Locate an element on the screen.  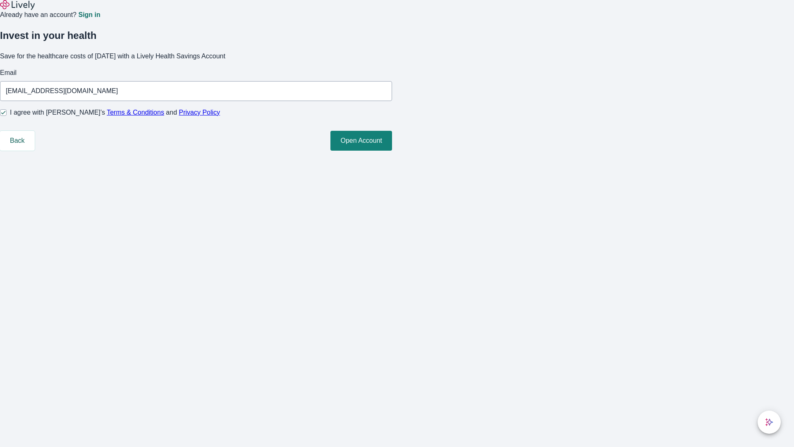
a: Terms & Conditions is located at coordinates (135, 112).